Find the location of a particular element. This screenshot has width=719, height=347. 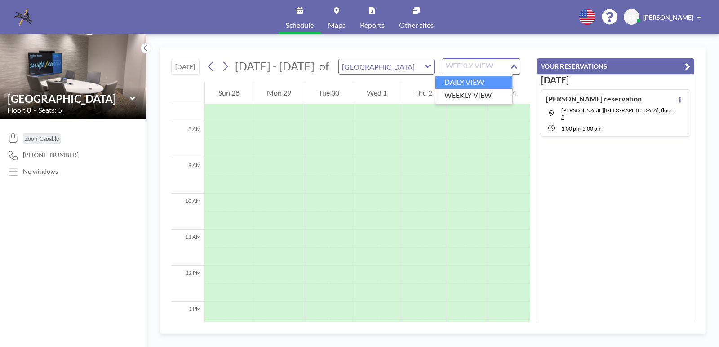

div: Tue 30 is located at coordinates (329, 93).